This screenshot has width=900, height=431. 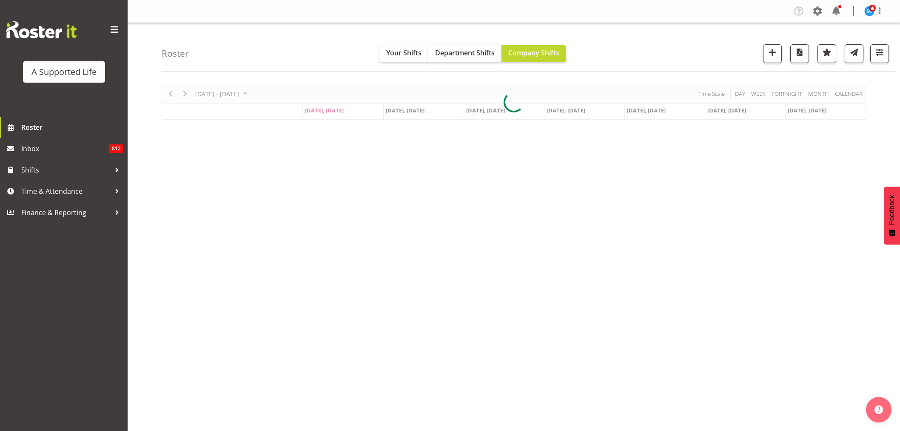 What do you see at coordinates (892, 215) in the screenshot?
I see `button: Feedback - Show survey` at bounding box center [892, 215].